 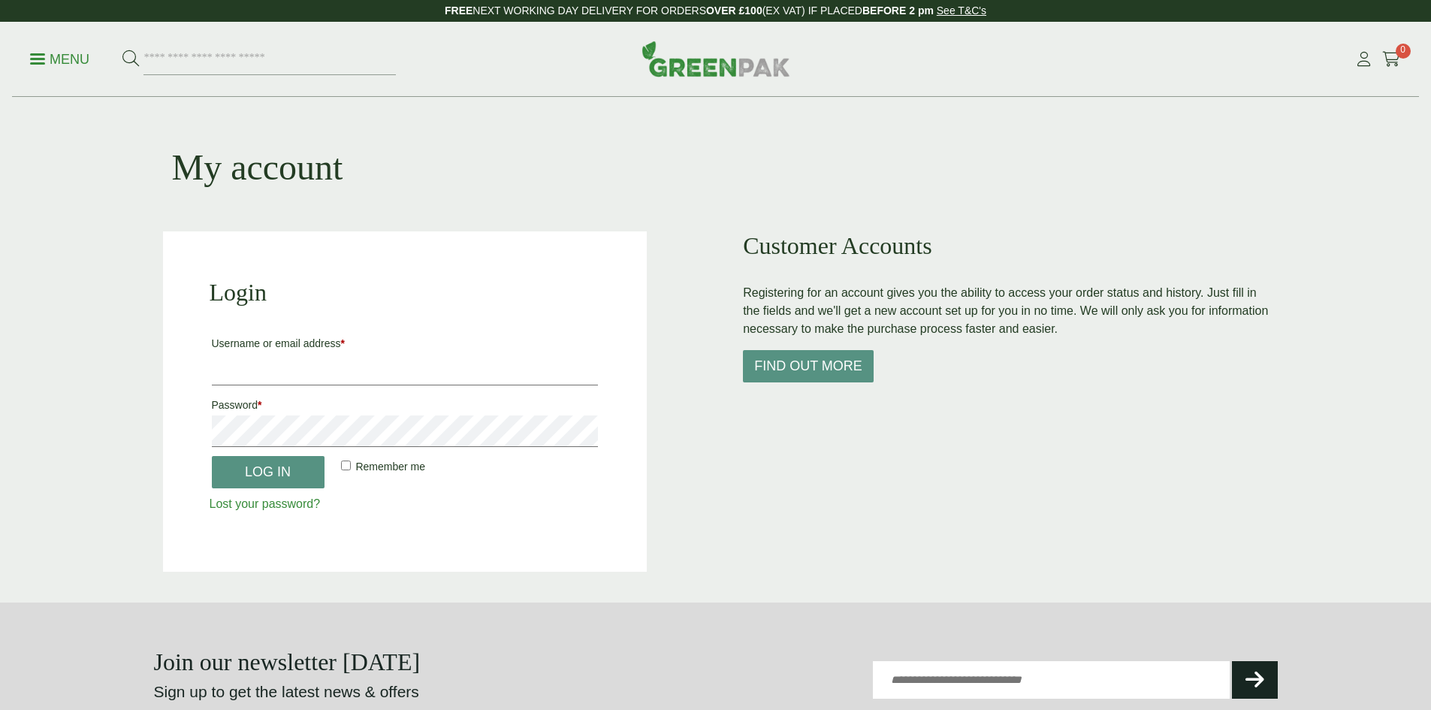 I want to click on h2: Customer Accounts, so click(x=1005, y=246).